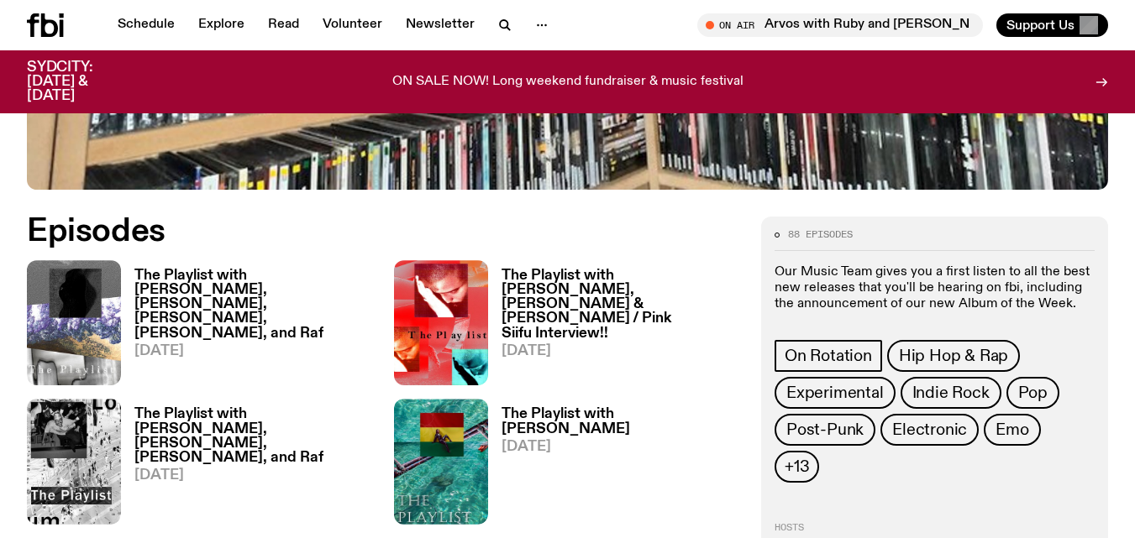 The image size is (1135, 538). What do you see at coordinates (352, 25) in the screenshot?
I see `a: Volunteer` at bounding box center [352, 25].